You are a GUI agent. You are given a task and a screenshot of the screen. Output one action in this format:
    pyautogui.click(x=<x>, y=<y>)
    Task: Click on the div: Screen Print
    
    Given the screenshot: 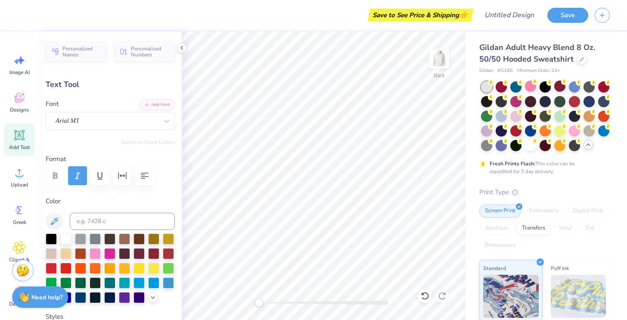 What is the action you would take?
    pyautogui.click(x=500, y=211)
    